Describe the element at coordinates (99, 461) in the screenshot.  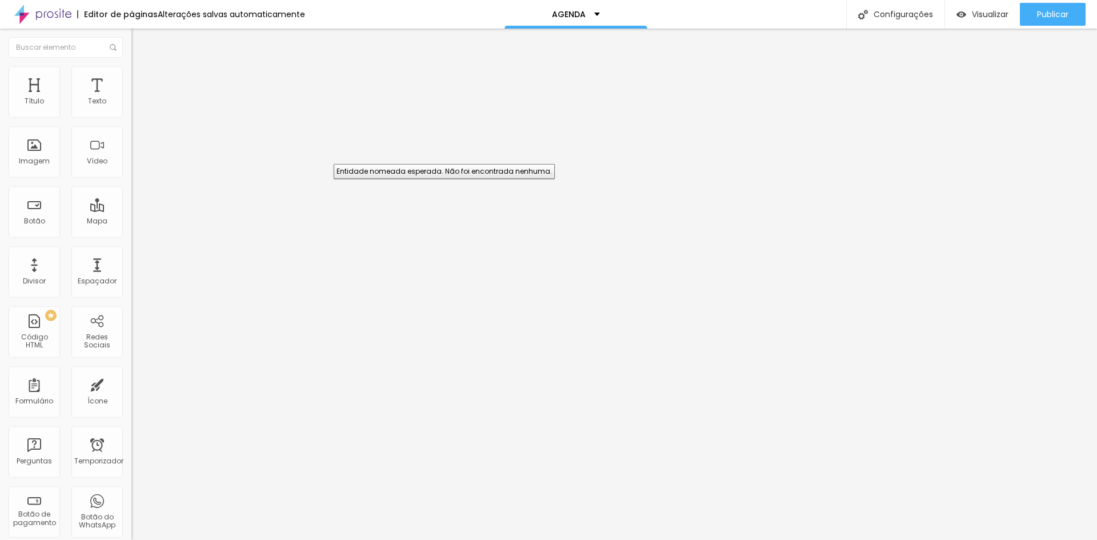
I see `font: Temporizador` at that location.